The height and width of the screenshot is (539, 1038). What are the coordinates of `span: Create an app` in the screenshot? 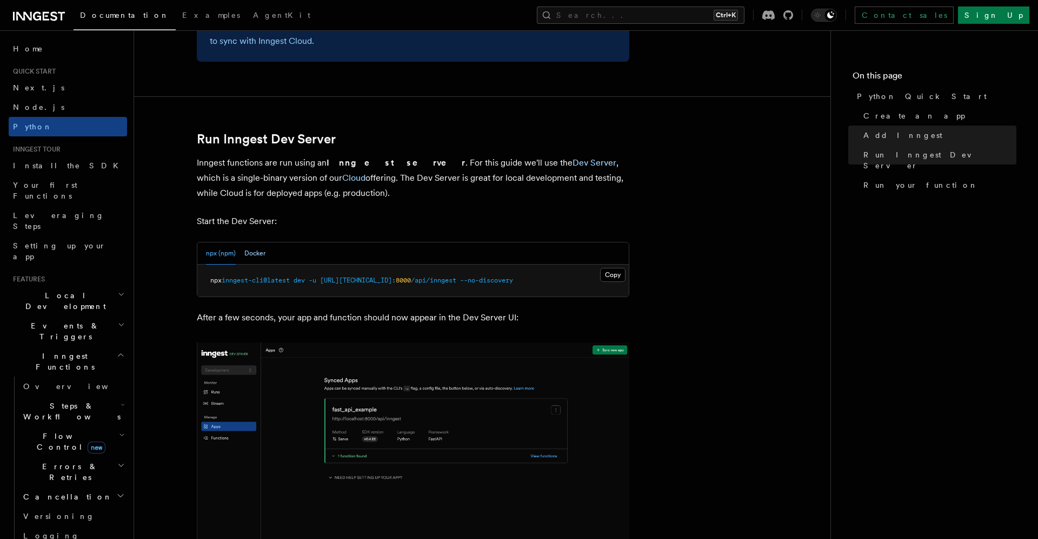 It's located at (915, 116).